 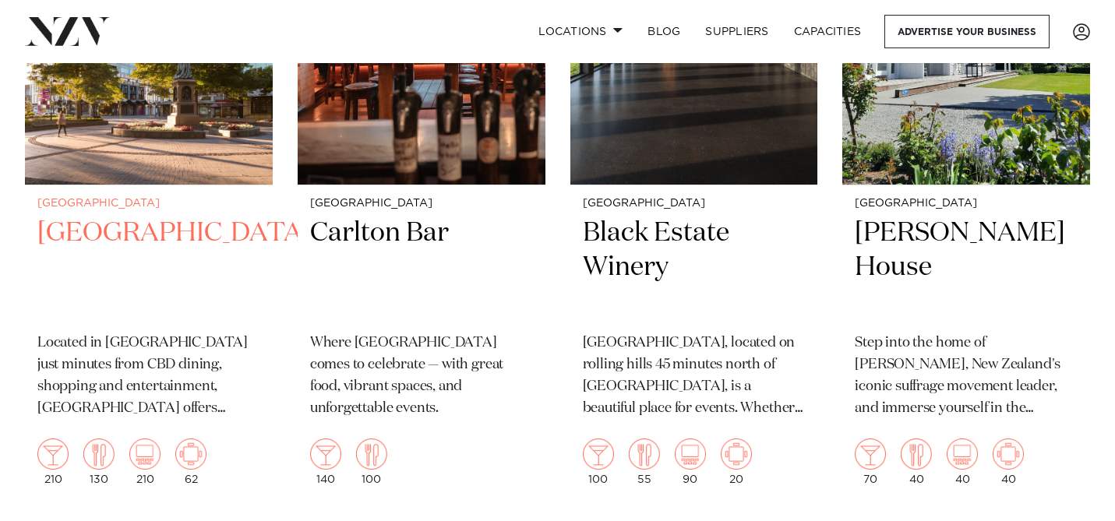 What do you see at coordinates (191, 462) in the screenshot?
I see `div: 62` at bounding box center [191, 462].